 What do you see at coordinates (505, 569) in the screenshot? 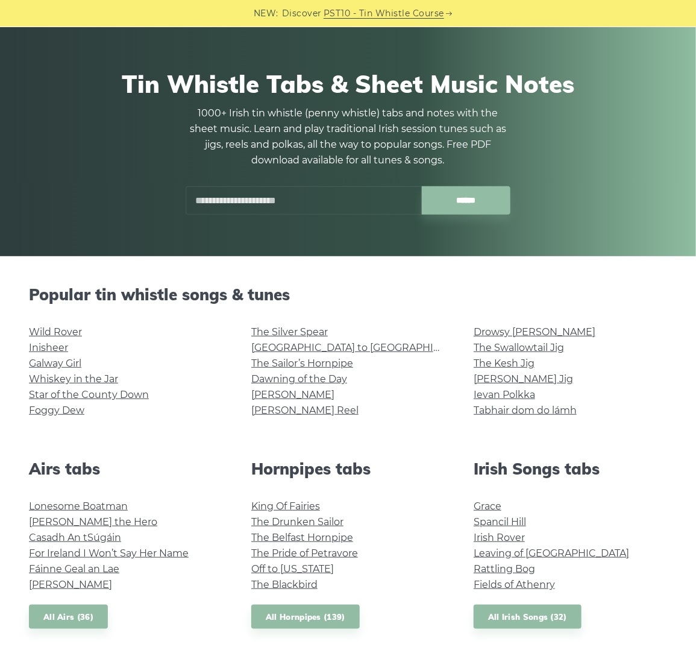
I see `a: Rattling Bog` at bounding box center [505, 569].